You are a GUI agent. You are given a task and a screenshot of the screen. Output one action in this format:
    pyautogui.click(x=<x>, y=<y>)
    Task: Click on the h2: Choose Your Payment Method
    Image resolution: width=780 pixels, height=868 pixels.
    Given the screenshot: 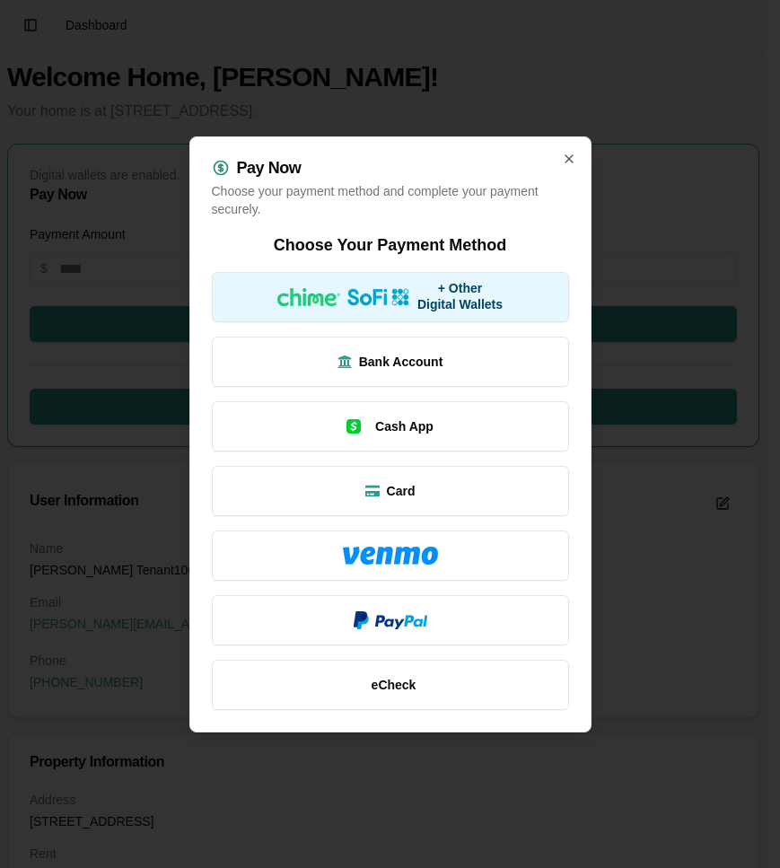 What is the action you would take?
    pyautogui.click(x=390, y=245)
    